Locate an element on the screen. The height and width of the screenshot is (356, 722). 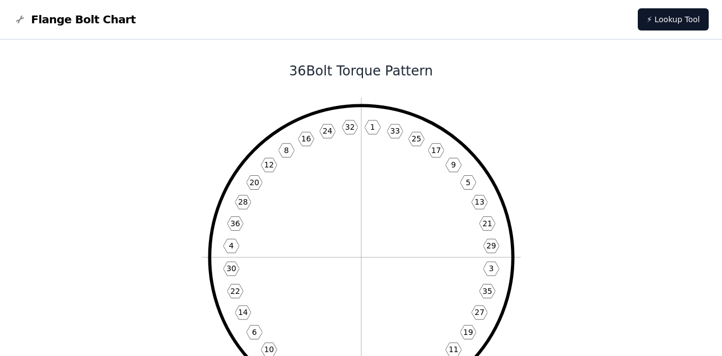
text: 10 is located at coordinates (269, 349).